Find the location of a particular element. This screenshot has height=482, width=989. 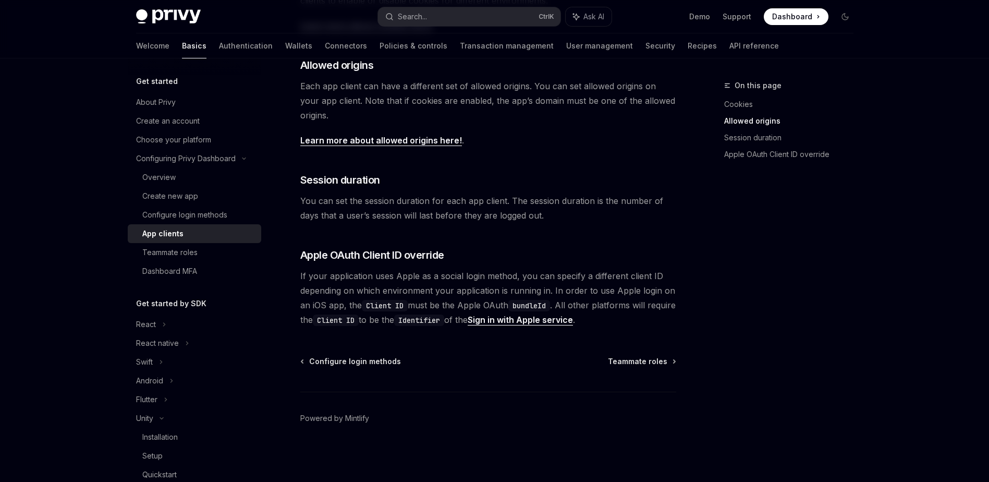

button: Ask AI is located at coordinates (588, 17).